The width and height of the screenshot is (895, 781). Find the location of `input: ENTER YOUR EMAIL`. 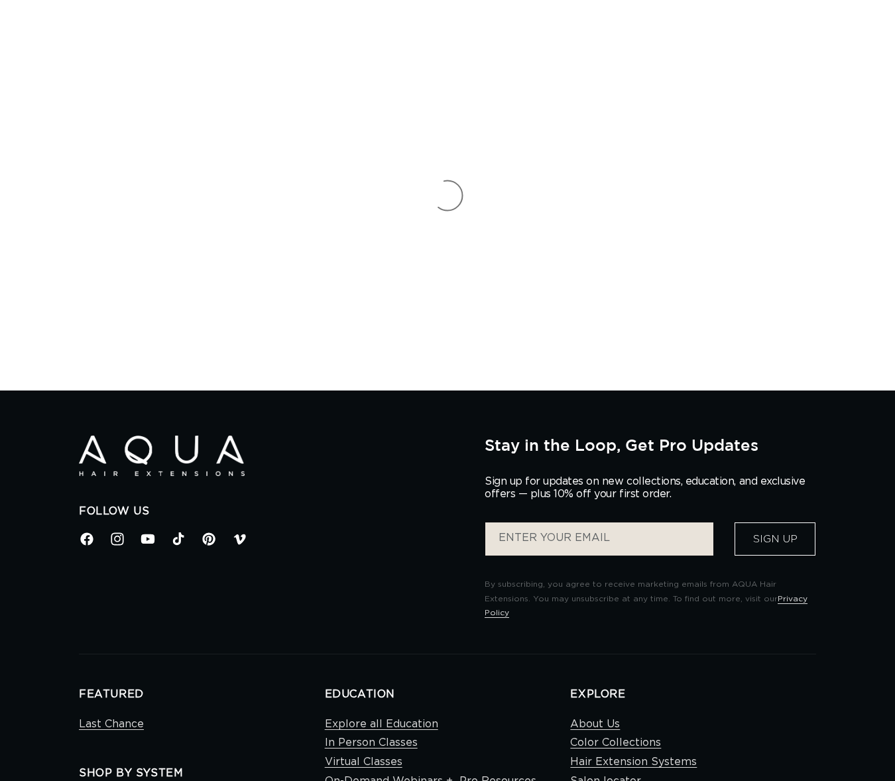

input: ENTER YOUR EMAIL is located at coordinates (600, 539).